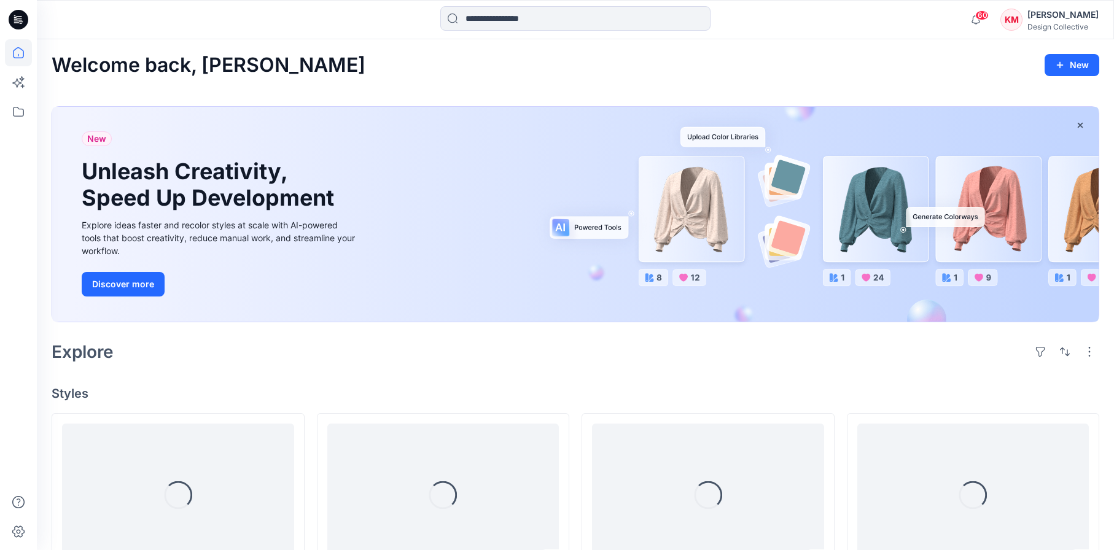 The width and height of the screenshot is (1114, 550). Describe the element at coordinates (96, 139) in the screenshot. I see `span: New` at that location.